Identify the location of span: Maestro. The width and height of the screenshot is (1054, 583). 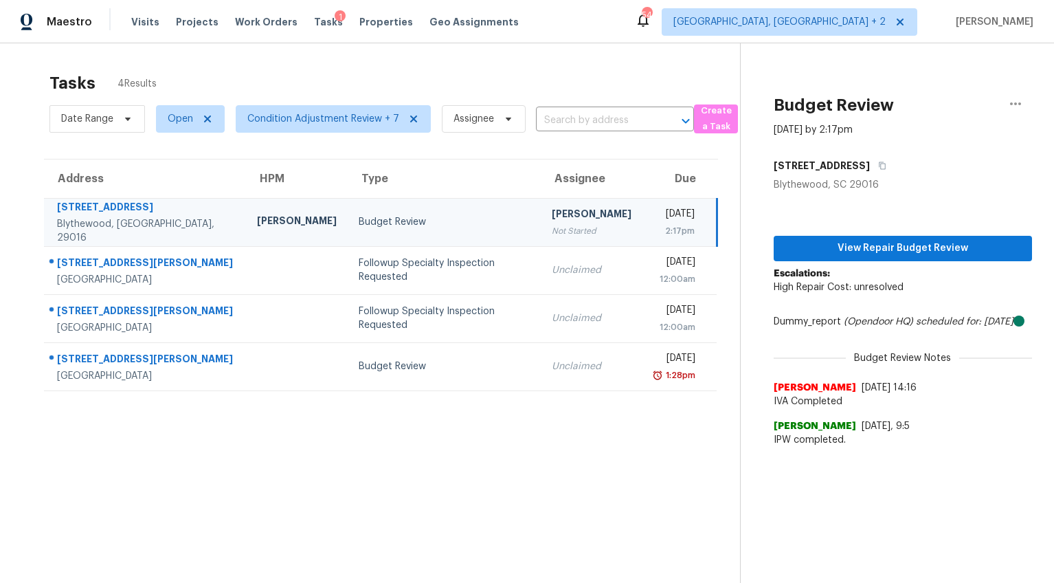
(69, 22).